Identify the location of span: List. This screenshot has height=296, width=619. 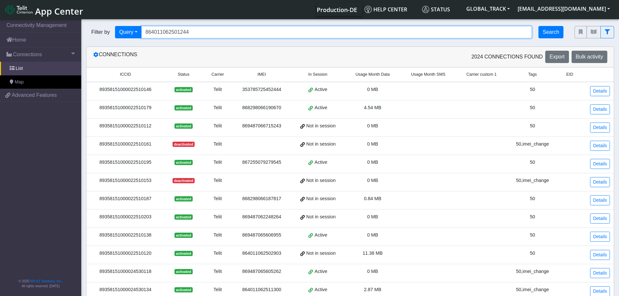
(19, 69).